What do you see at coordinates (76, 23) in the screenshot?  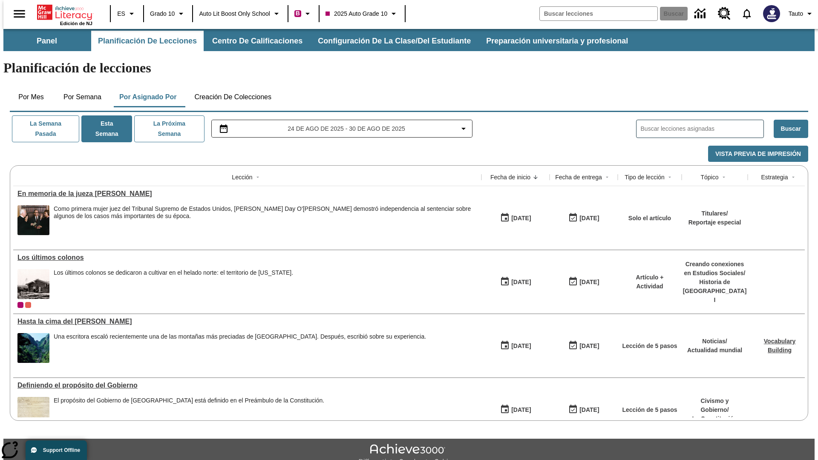 I see `span: Edición de NJ` at bounding box center [76, 23].